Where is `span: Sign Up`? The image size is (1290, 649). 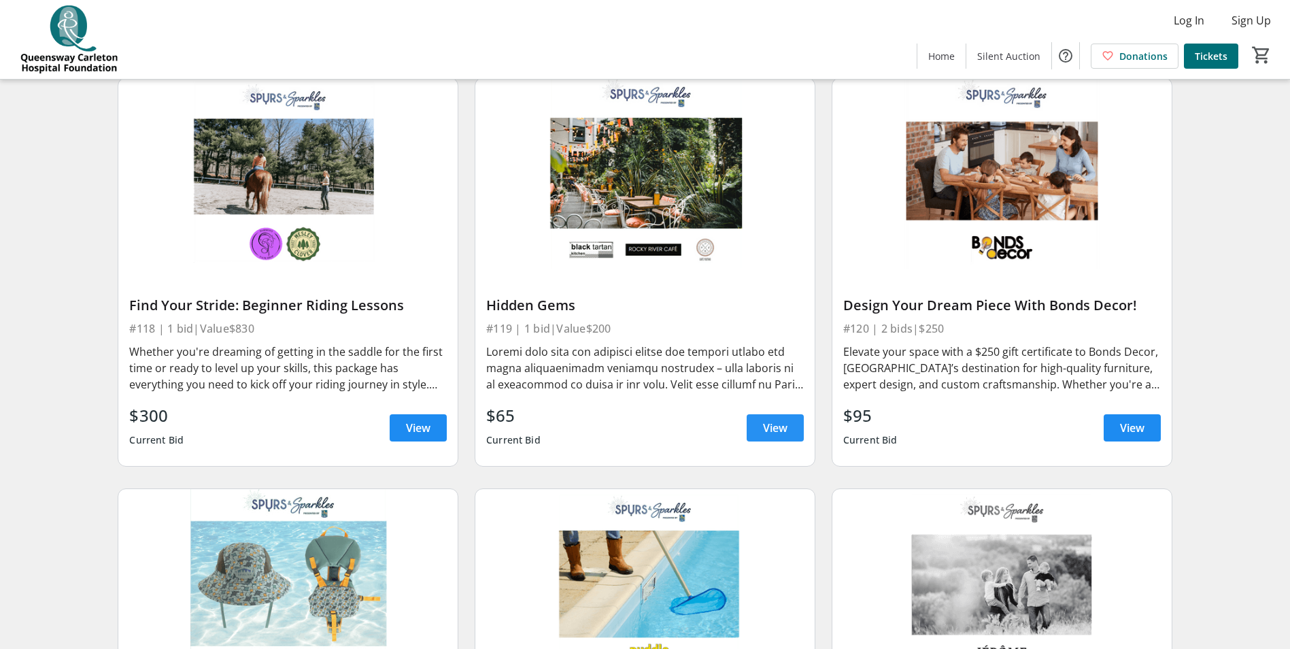 span: Sign Up is located at coordinates (1251, 20).